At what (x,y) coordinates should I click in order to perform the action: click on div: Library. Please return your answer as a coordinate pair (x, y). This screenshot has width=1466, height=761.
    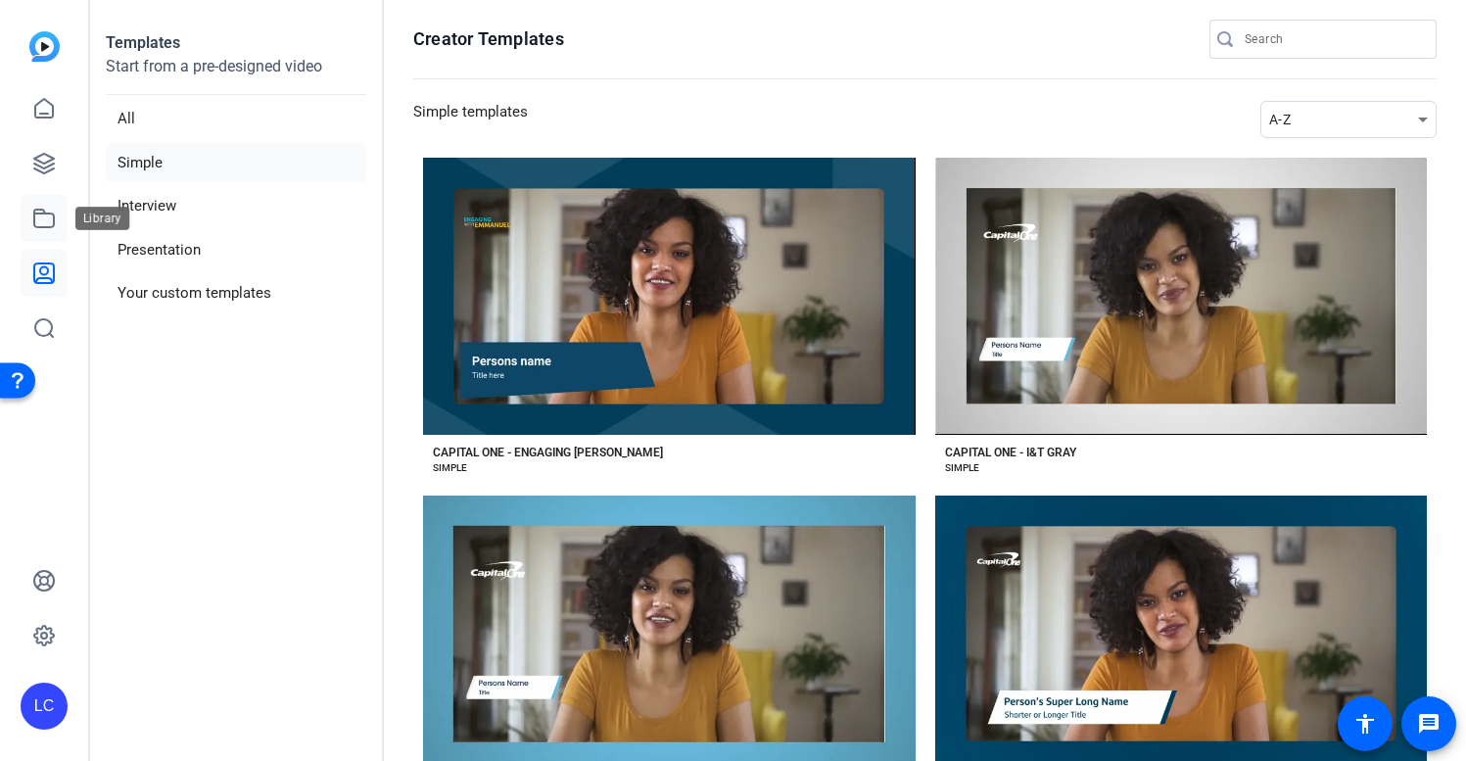
    Looking at the image, I should click on (103, 218).